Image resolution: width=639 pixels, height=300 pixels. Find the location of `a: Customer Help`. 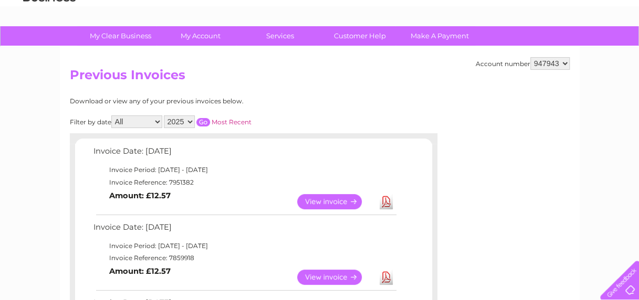

a: Customer Help is located at coordinates (360, 36).